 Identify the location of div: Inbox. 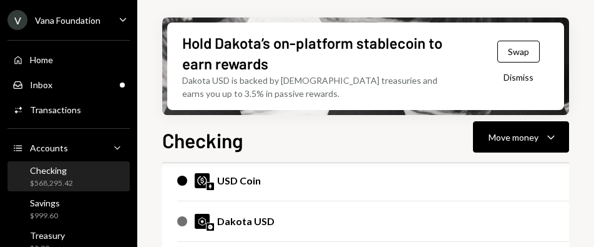
(41, 84).